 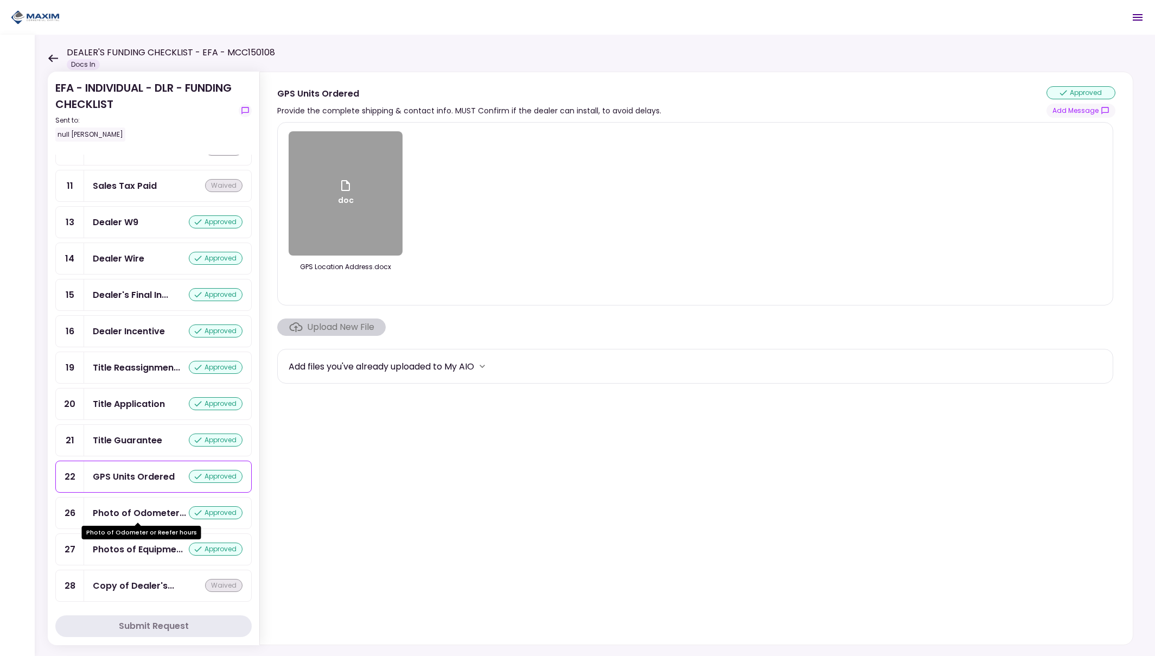 What do you see at coordinates (125, 186) in the screenshot?
I see `div: Sales Tax Paid` at bounding box center [125, 186].